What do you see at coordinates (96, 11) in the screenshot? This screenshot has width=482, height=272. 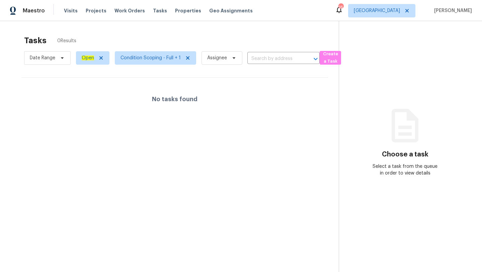 I see `span: Projects` at bounding box center [96, 11].